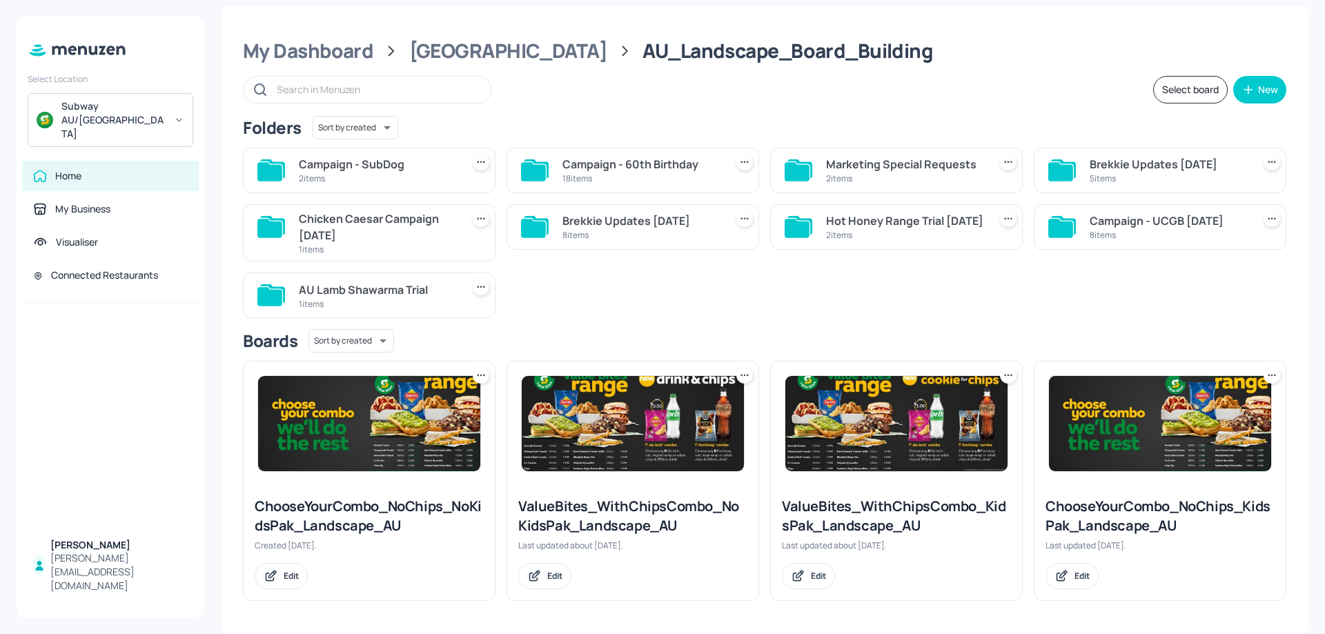  What do you see at coordinates (896, 516) in the screenshot?
I see `div: ValueBites_WithChipsCombo_KidsPak_Landscape_AU` at bounding box center [896, 516].